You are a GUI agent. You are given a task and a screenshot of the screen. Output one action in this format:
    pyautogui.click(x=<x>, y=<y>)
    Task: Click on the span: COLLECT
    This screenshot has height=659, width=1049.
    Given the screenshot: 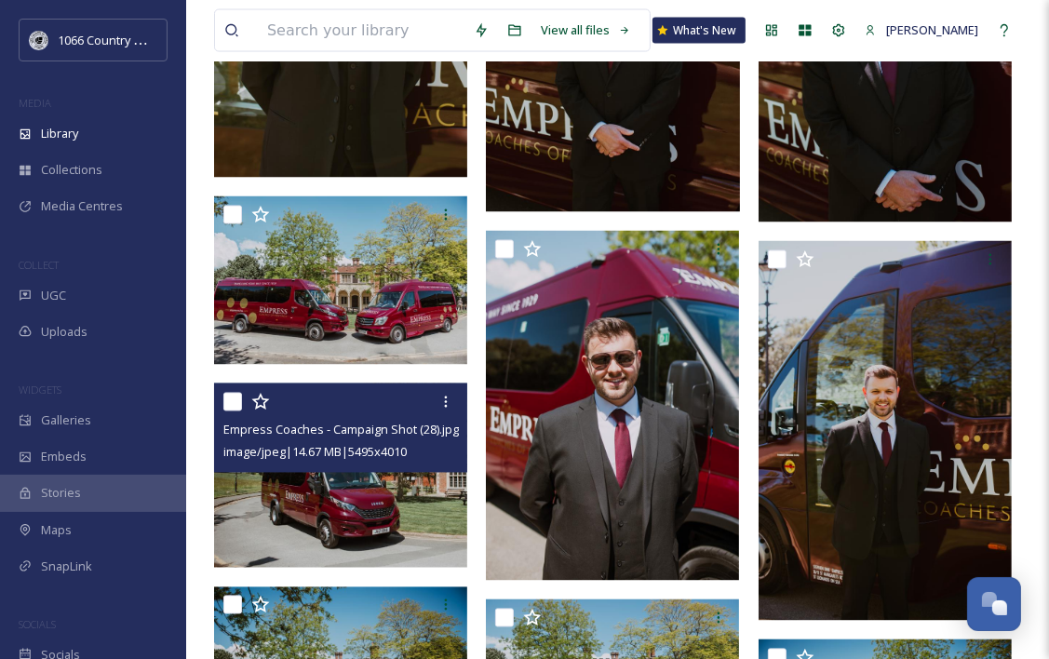 What is the action you would take?
    pyautogui.click(x=38, y=264)
    